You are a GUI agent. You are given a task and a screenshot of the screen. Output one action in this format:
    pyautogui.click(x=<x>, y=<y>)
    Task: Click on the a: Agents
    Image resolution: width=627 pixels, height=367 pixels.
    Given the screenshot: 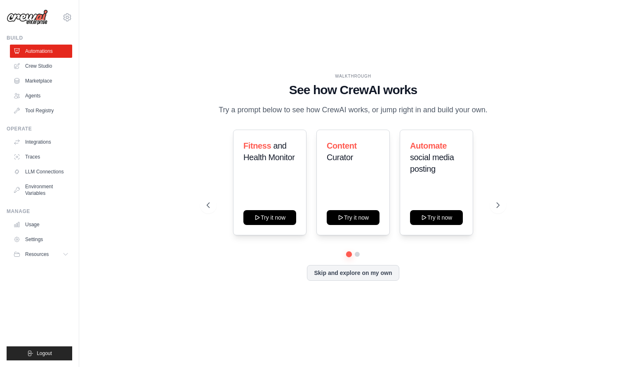 What is the action you would take?
    pyautogui.click(x=41, y=96)
    